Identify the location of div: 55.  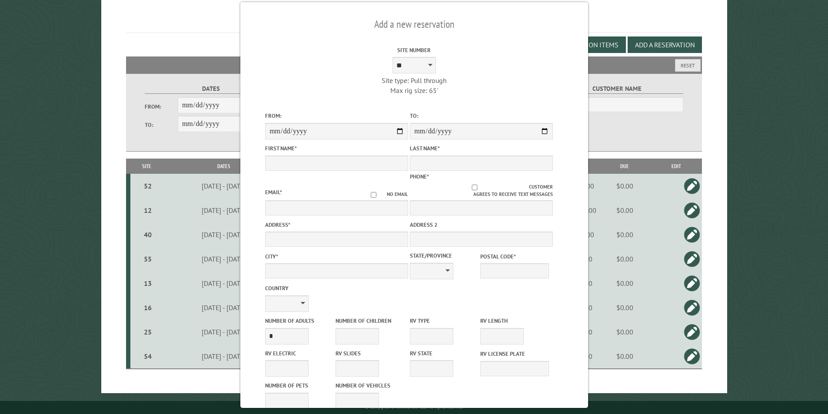
(148, 259).